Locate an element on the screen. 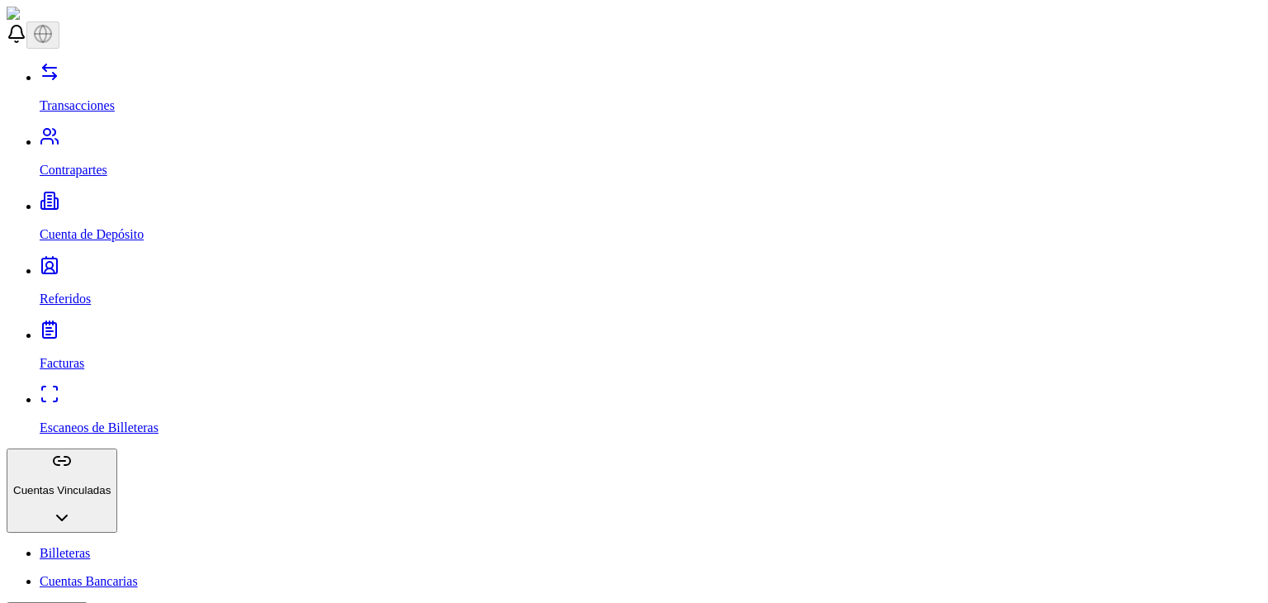  p: Billeteras is located at coordinates (651, 553).